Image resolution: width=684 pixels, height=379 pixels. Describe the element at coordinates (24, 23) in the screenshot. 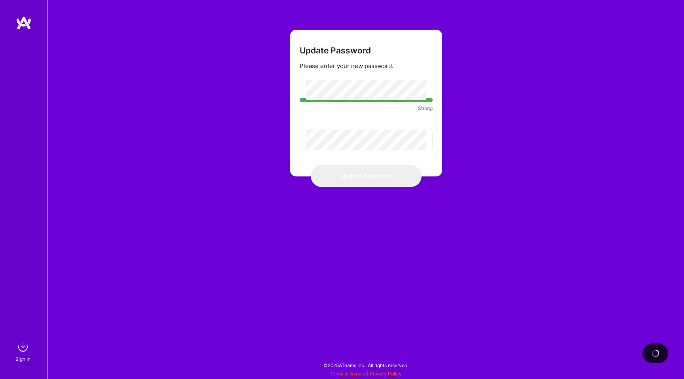

I see `img: logo` at that location.